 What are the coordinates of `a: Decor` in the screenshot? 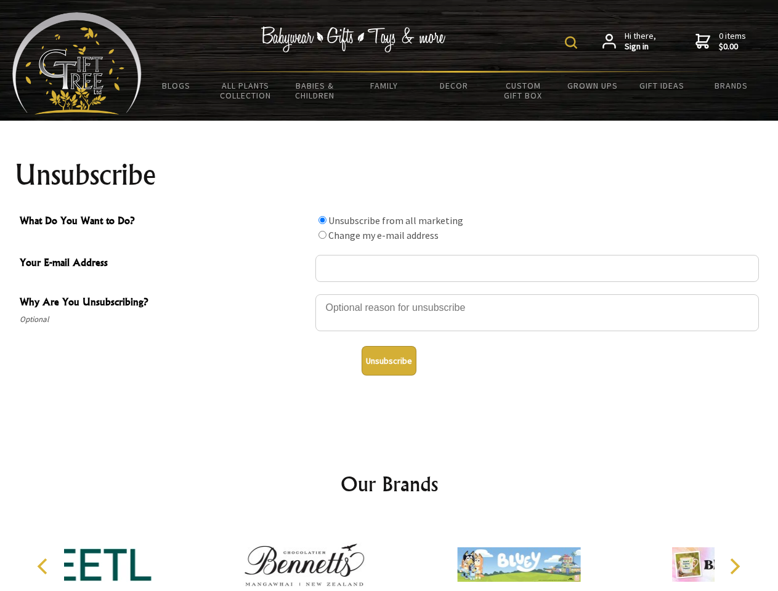 It's located at (453, 86).